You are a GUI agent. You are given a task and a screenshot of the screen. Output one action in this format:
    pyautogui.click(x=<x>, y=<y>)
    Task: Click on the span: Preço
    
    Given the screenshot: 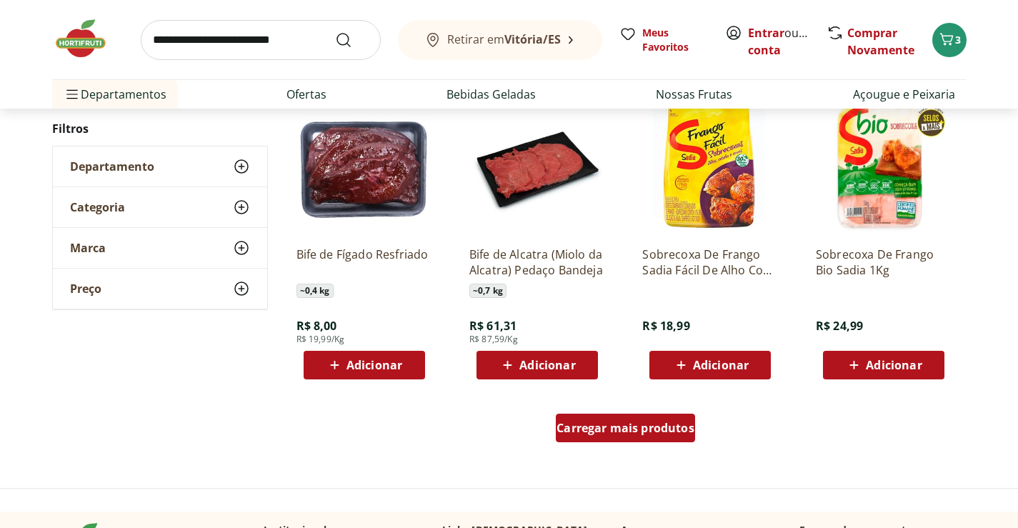 What is the action you would take?
    pyautogui.click(x=86, y=289)
    